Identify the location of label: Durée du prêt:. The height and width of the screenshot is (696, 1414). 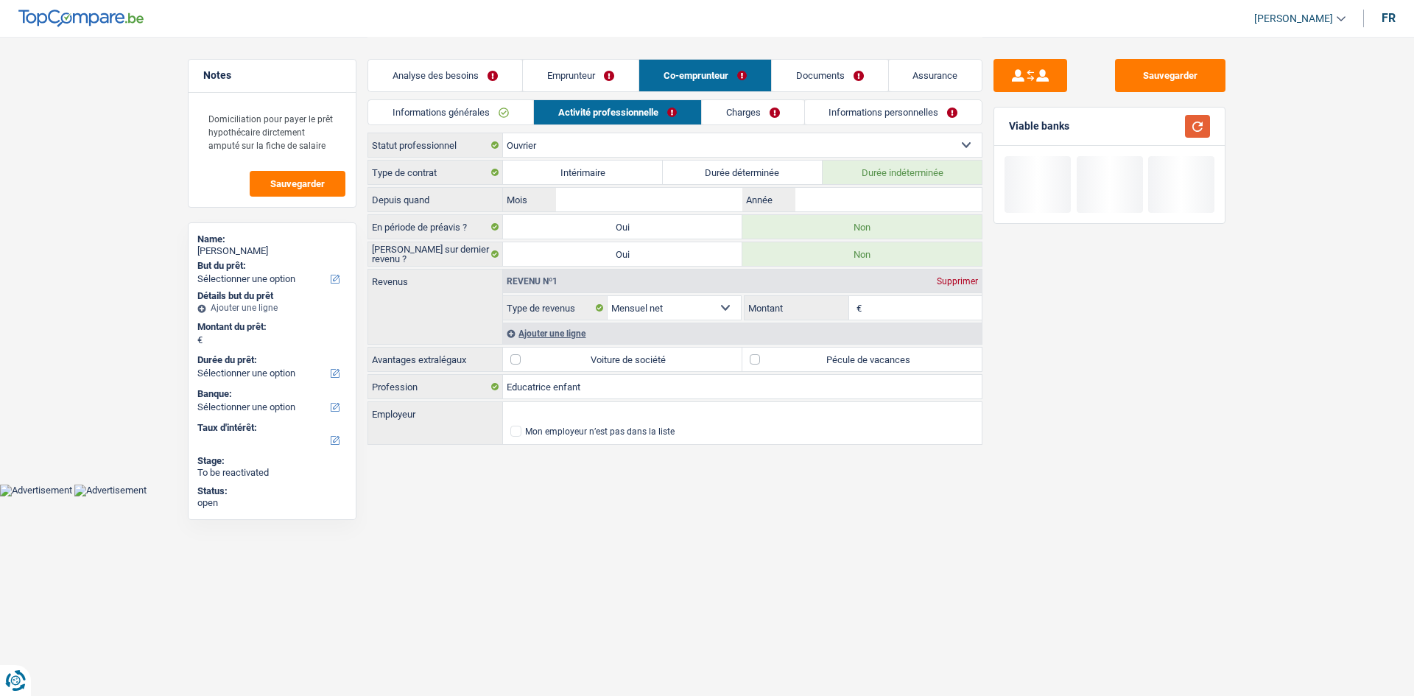
(270, 360).